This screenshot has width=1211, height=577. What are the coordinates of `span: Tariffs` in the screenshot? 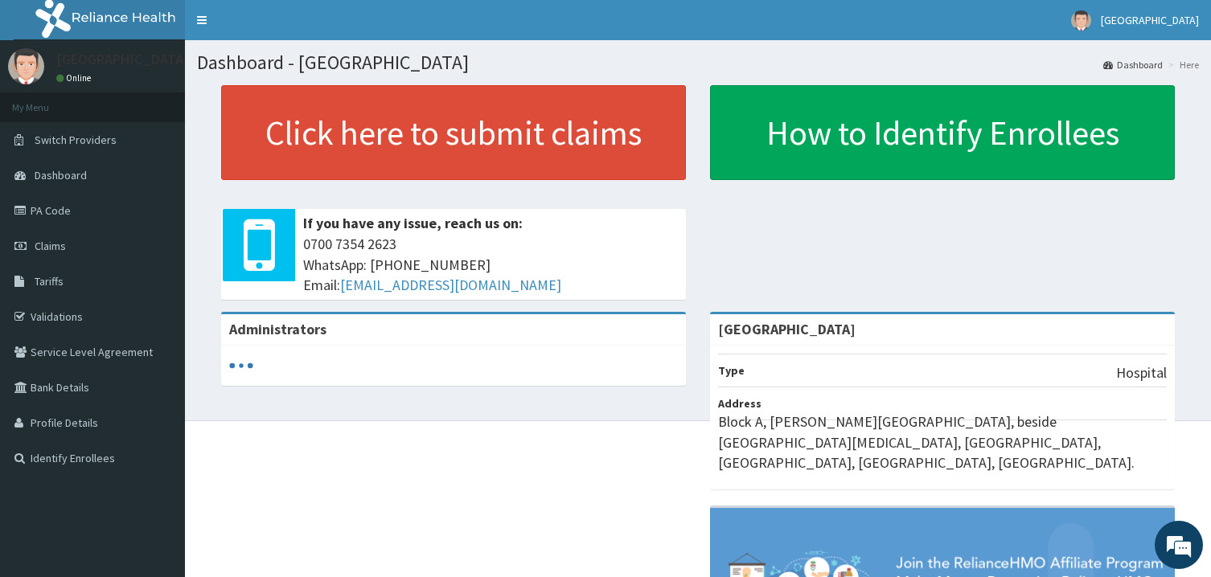 It's located at (49, 281).